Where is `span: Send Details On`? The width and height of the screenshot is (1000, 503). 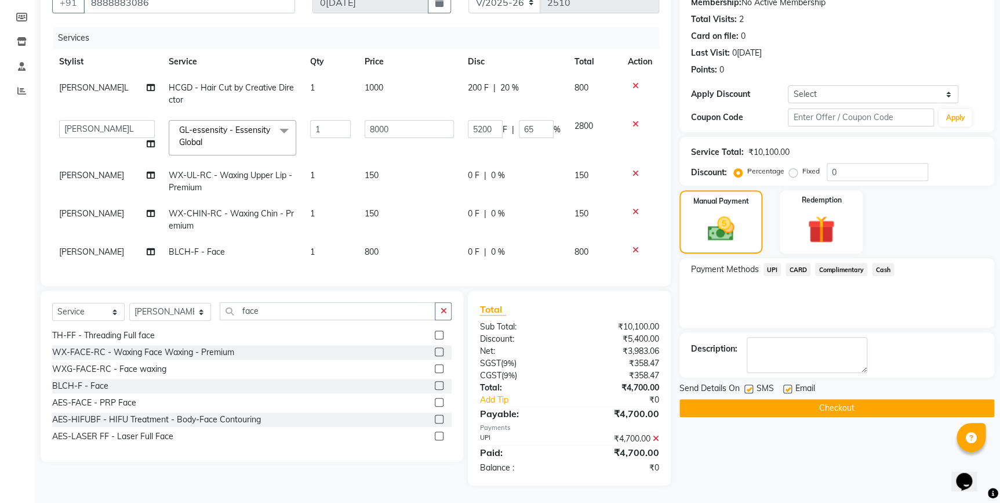 span: Send Details On is located at coordinates (710, 389).